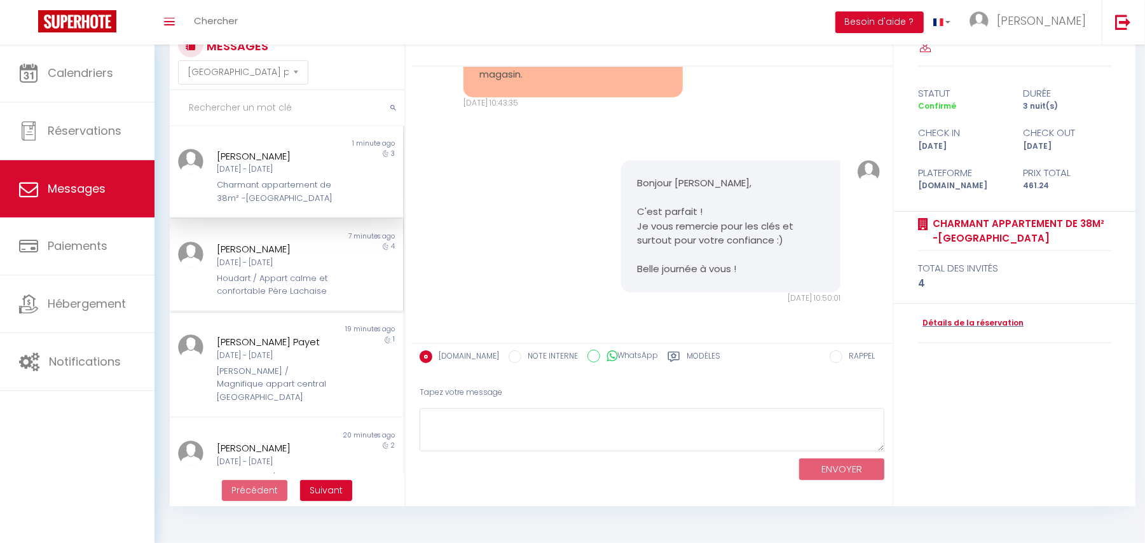  I want to click on div: Houdart / Appart calme et confortable Père Lachaise, so click(276, 285).